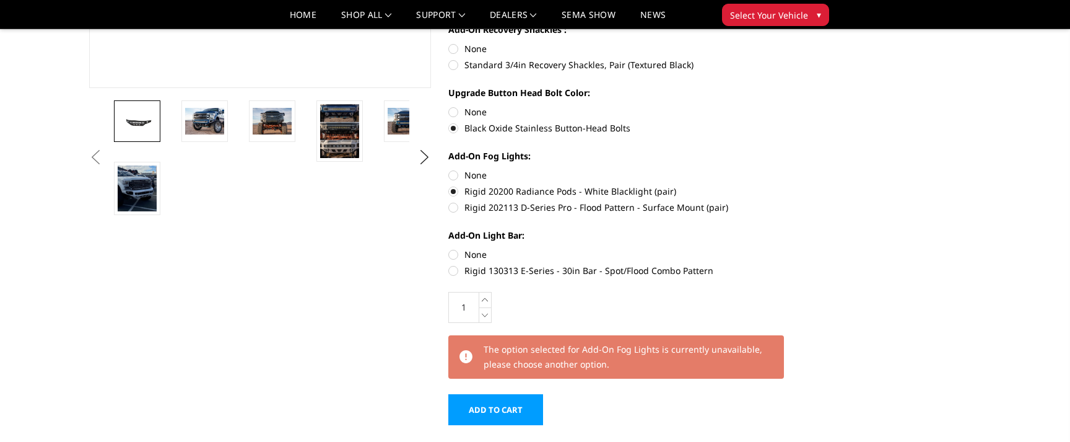 The width and height of the screenshot is (1070, 442). I want to click on input: Add to Cart, so click(495, 409).